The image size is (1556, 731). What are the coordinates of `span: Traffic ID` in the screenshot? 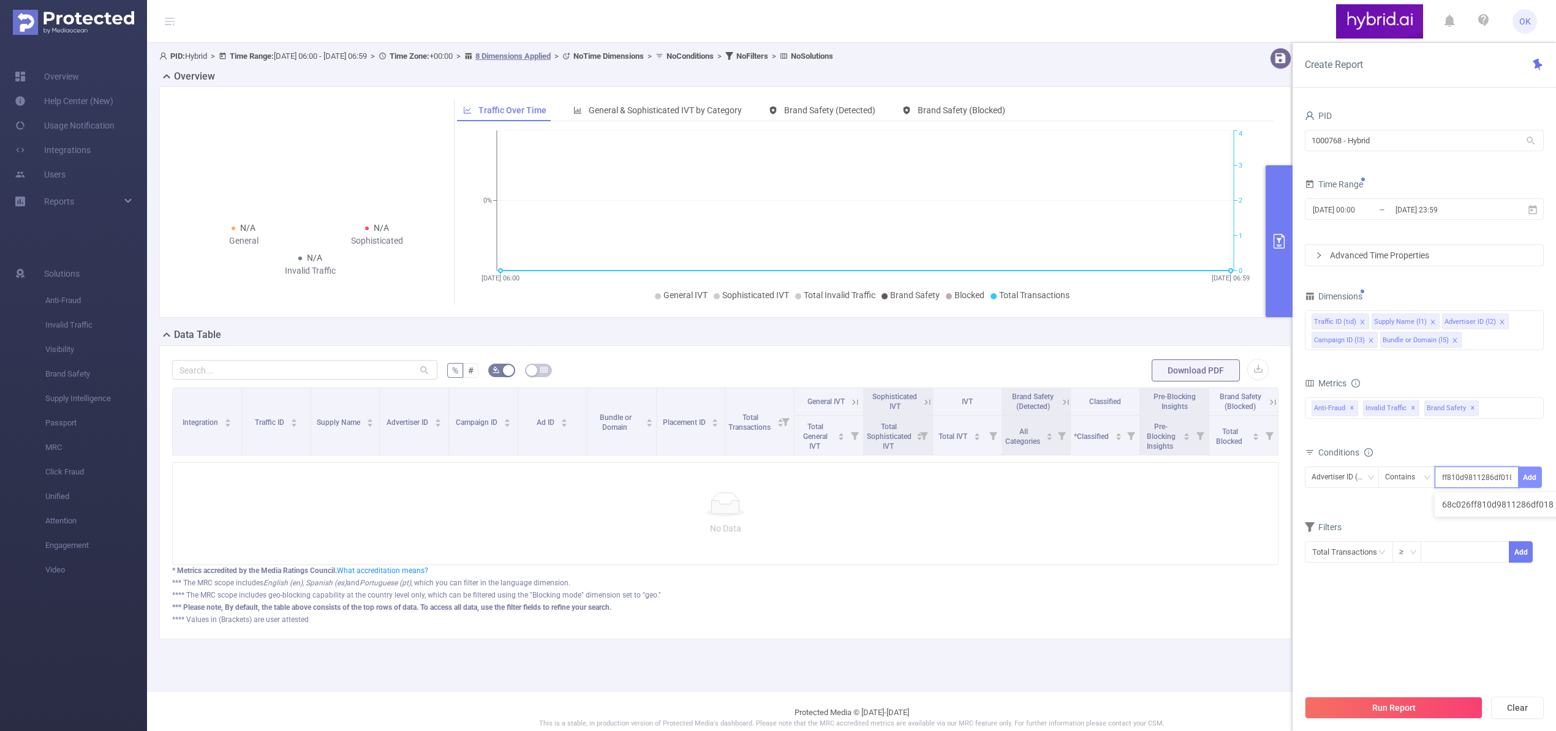 It's located at (270, 423).